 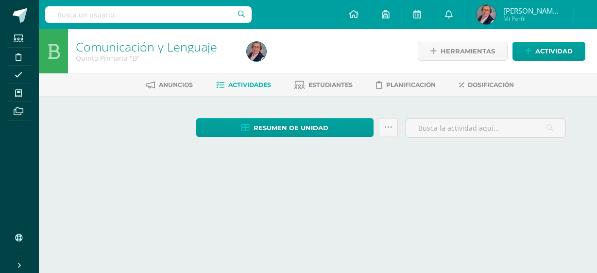 What do you see at coordinates (324, 85) in the screenshot?
I see `a: Estudiantes` at bounding box center [324, 85].